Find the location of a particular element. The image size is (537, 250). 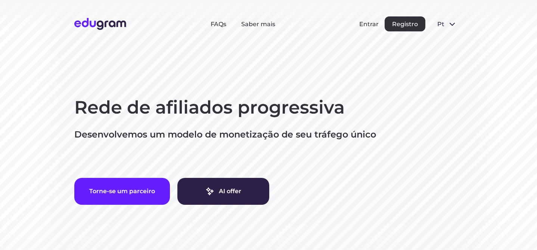

h1: Rede de afiliados progressiva is located at coordinates (269, 108).